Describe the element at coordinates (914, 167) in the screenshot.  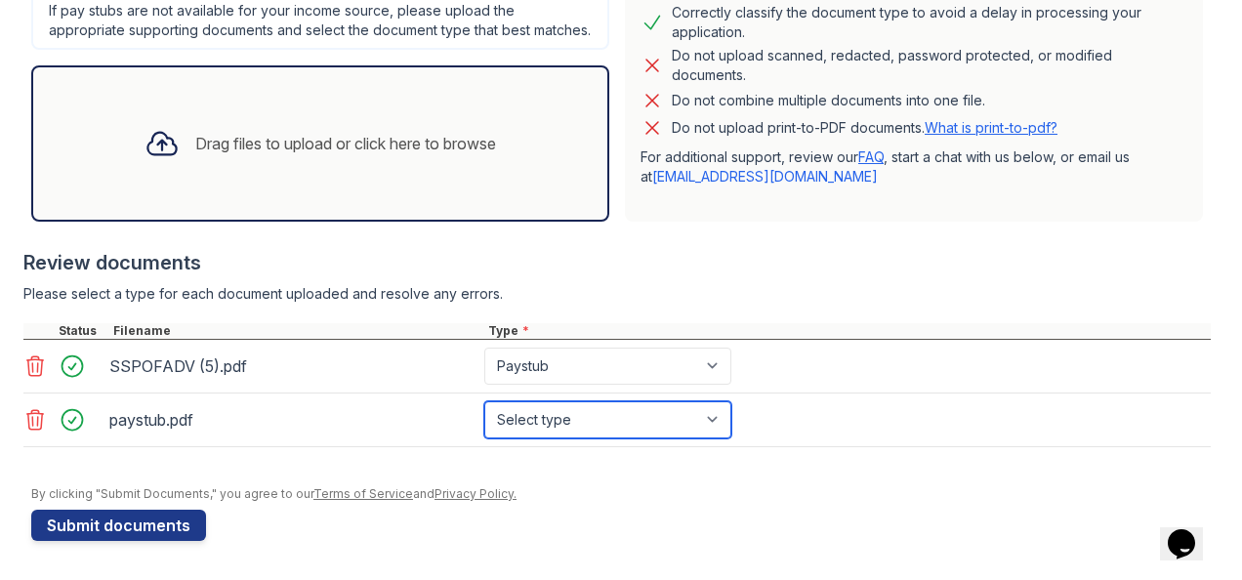
I see `p: For additional support, review our , start a chat with us below, or email us at` at that location.